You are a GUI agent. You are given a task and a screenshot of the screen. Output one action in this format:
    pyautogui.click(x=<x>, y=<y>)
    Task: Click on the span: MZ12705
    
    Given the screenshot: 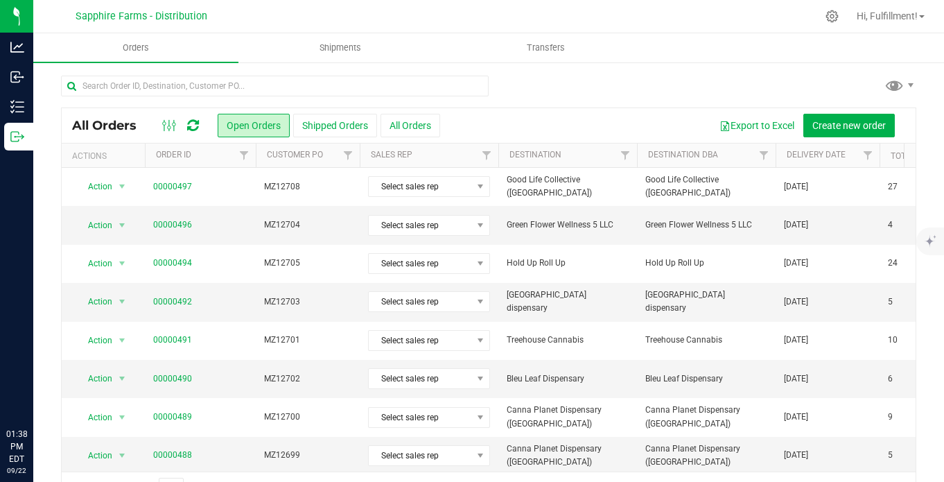 What is the action you would take?
    pyautogui.click(x=308, y=263)
    